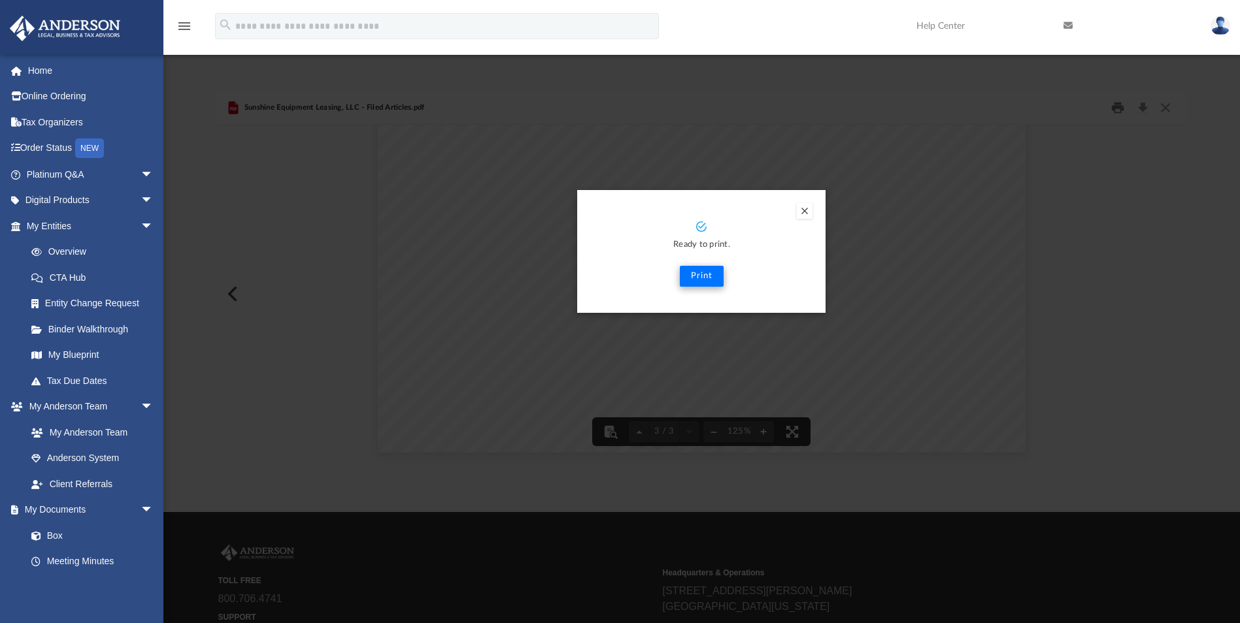  I want to click on div: NEW, so click(90, 148).